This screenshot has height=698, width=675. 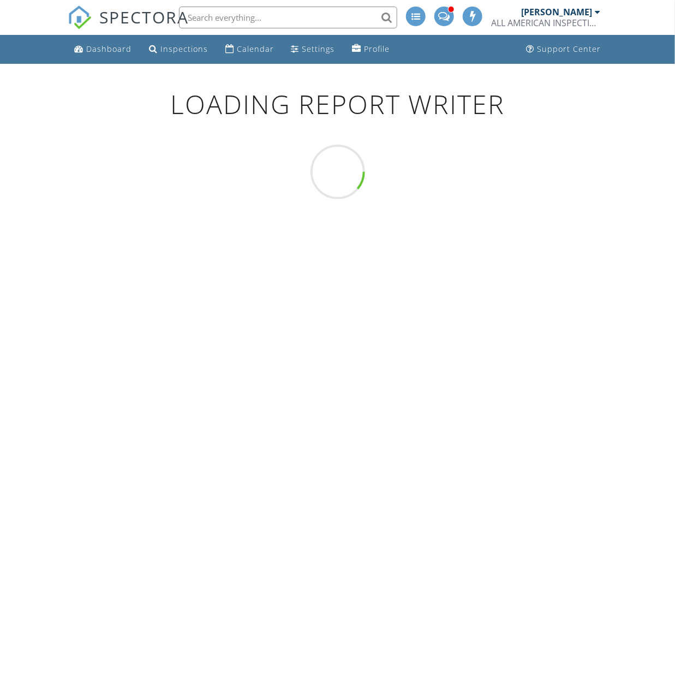 I want to click on div: ALL AMERICAN INSPECTION SERVICES, so click(x=545, y=23).